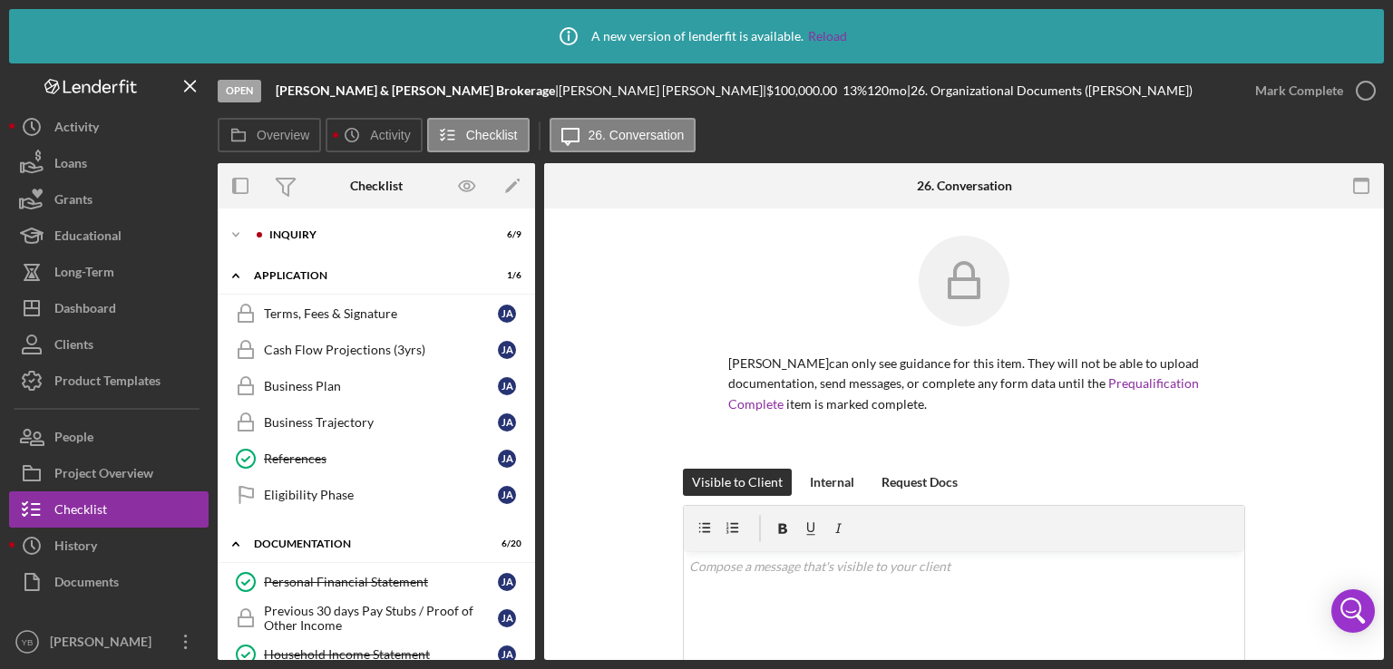 This screenshot has width=1393, height=669. What do you see at coordinates (376, 618) in the screenshot?
I see `a: Previous 30 days Pay Stubs / Proof of Other IncomeJA` at bounding box center [376, 618].